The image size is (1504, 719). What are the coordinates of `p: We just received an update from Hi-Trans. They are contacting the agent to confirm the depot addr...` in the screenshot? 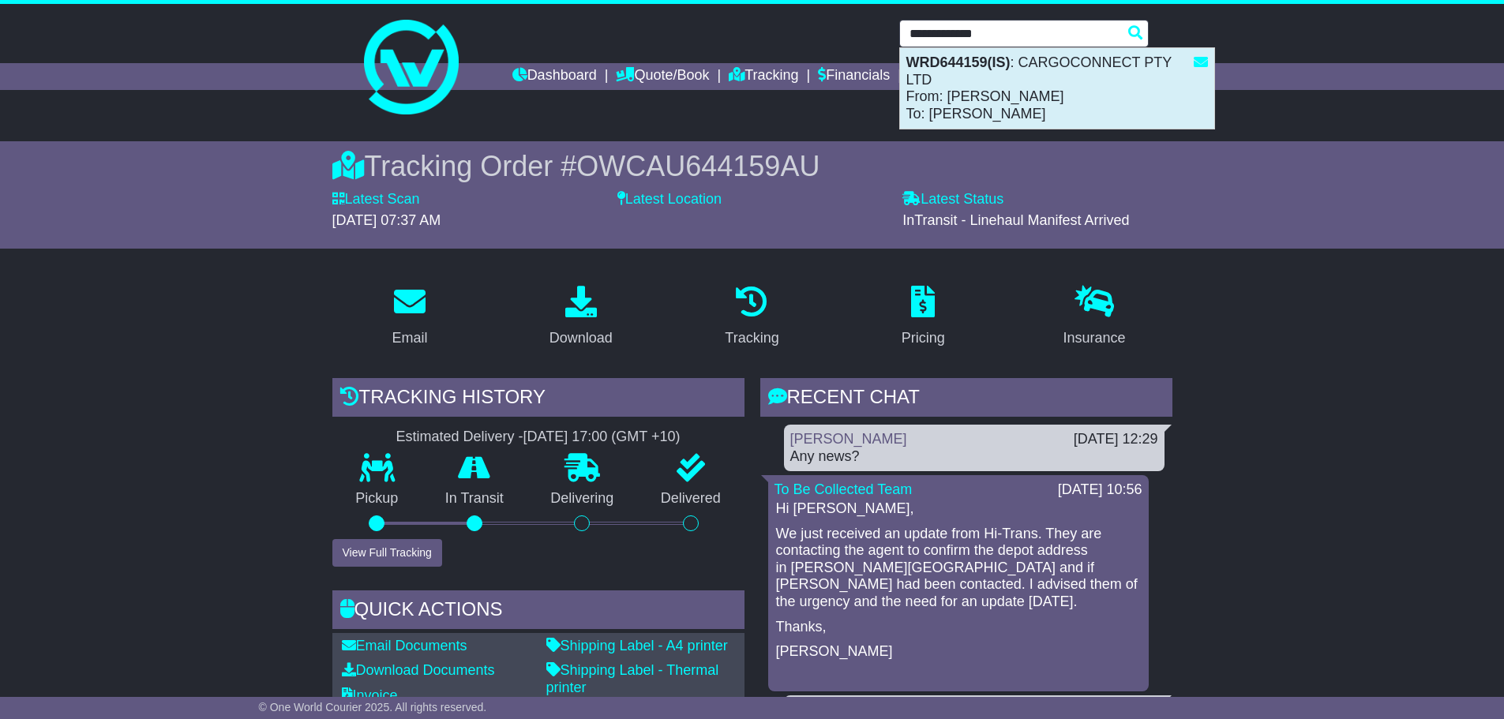 It's located at (958, 568).